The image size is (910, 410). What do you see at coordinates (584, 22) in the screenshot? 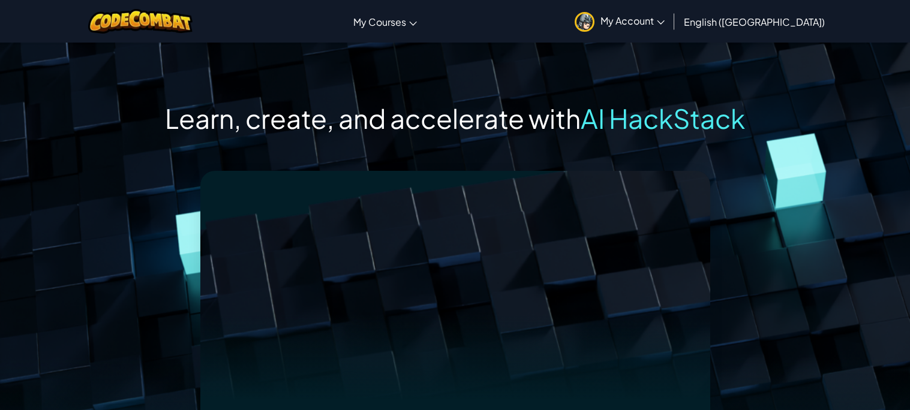
I see `img: avatar` at bounding box center [584, 22].